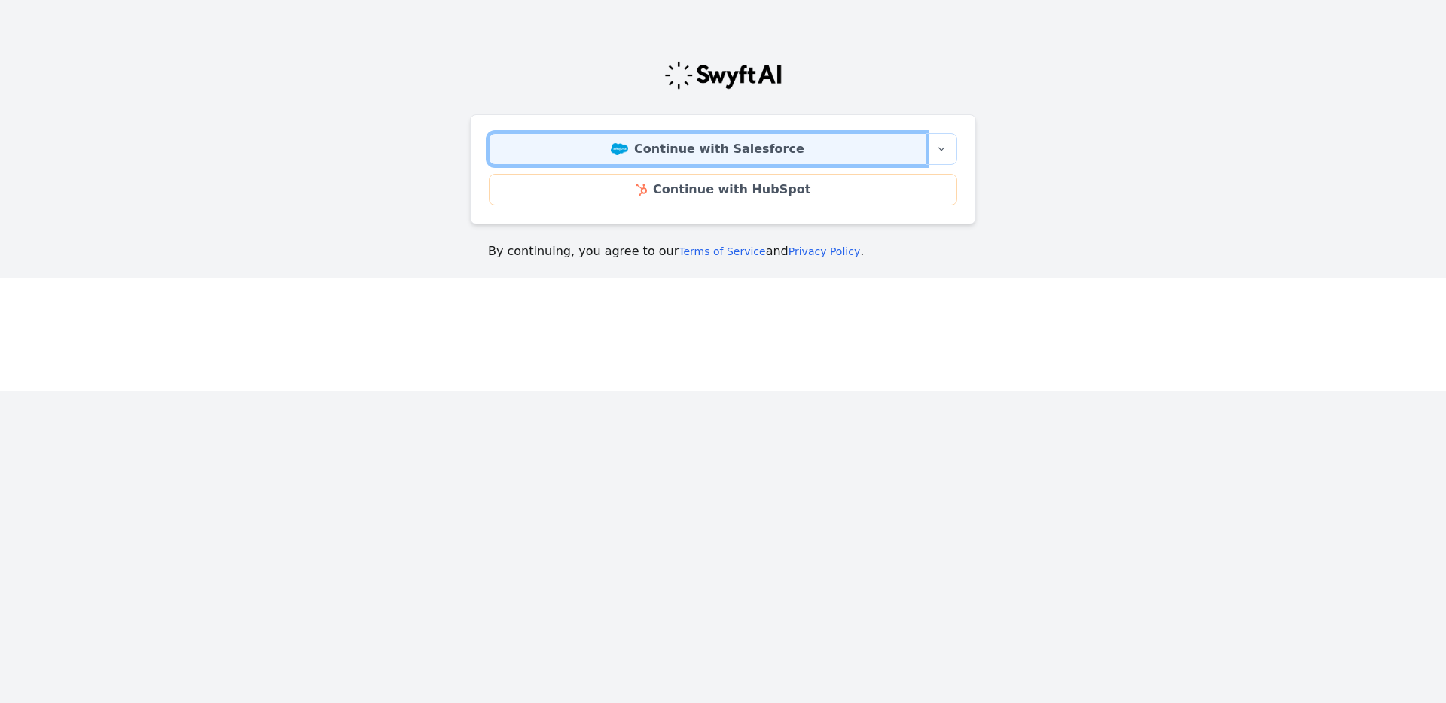 The width and height of the screenshot is (1446, 703). What do you see at coordinates (619, 149) in the screenshot?
I see `img: Salesforce` at bounding box center [619, 149].